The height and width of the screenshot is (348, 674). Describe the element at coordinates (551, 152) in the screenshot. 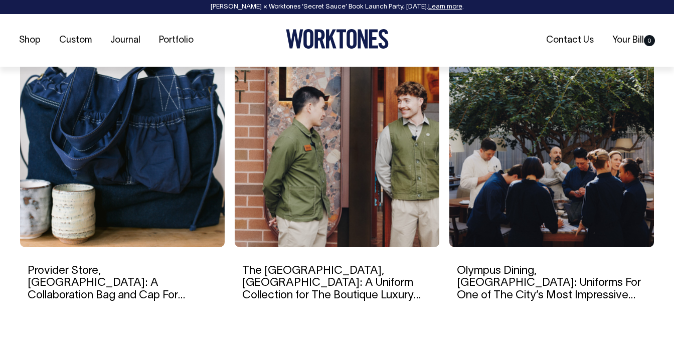

I see `img: Olympus Dining, Sydney: Uniforms For One of The City’s Most Impressive Dining Rooms` at that location.